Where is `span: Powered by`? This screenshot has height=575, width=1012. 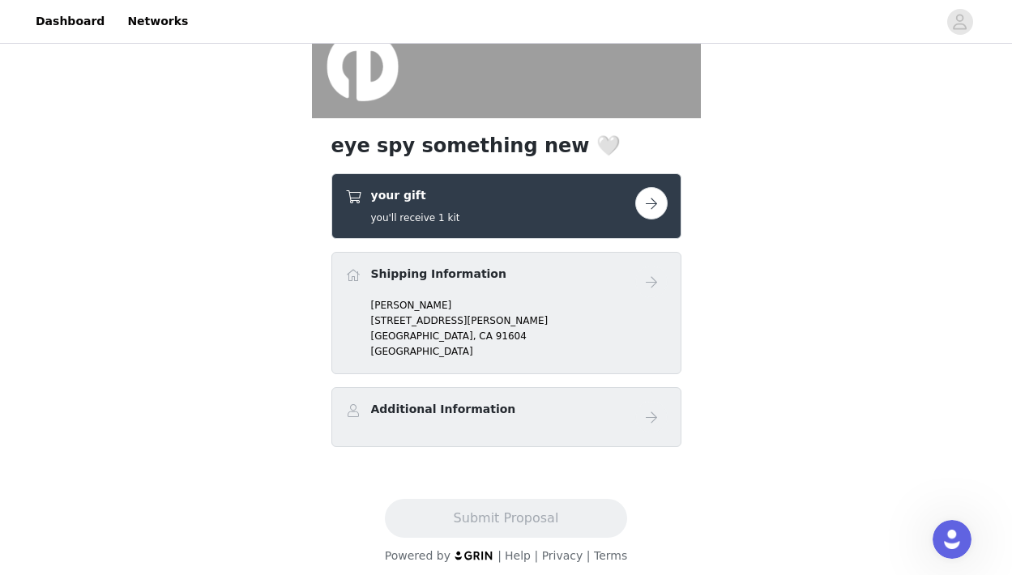 span: Powered by is located at coordinates (417, 556).